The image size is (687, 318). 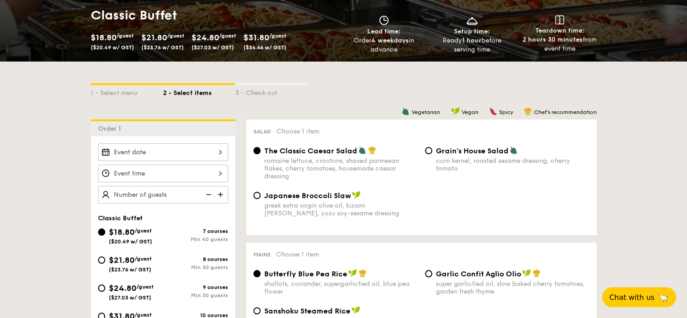 What do you see at coordinates (513, 287) in the screenshot?
I see `div: super garlicfied oil, slow baked cherry tomatoes, garden fresh thyme` at bounding box center [513, 287].